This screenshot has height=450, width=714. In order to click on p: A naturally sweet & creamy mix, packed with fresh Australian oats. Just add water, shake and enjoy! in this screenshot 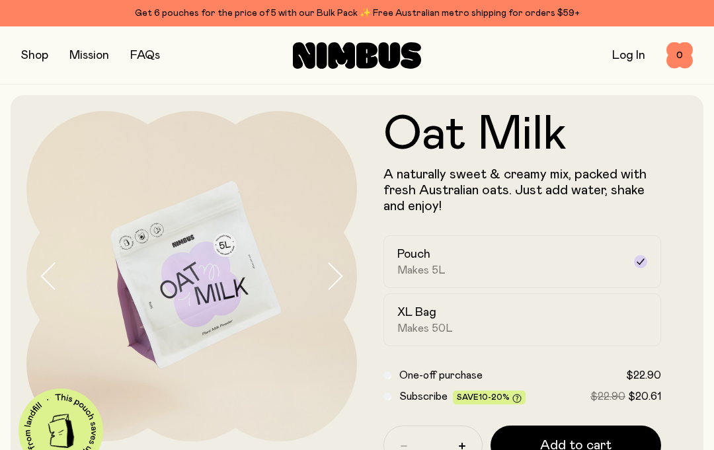, I will do `click(522, 190)`.